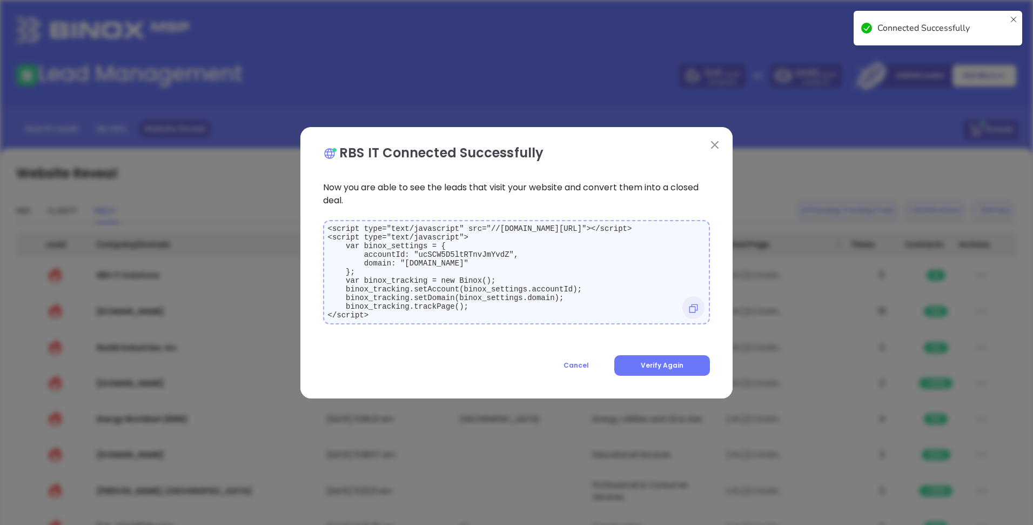 This screenshot has width=1033, height=525. What do you see at coordinates (662, 365) in the screenshot?
I see `span: Verify Again` at bounding box center [662, 365].